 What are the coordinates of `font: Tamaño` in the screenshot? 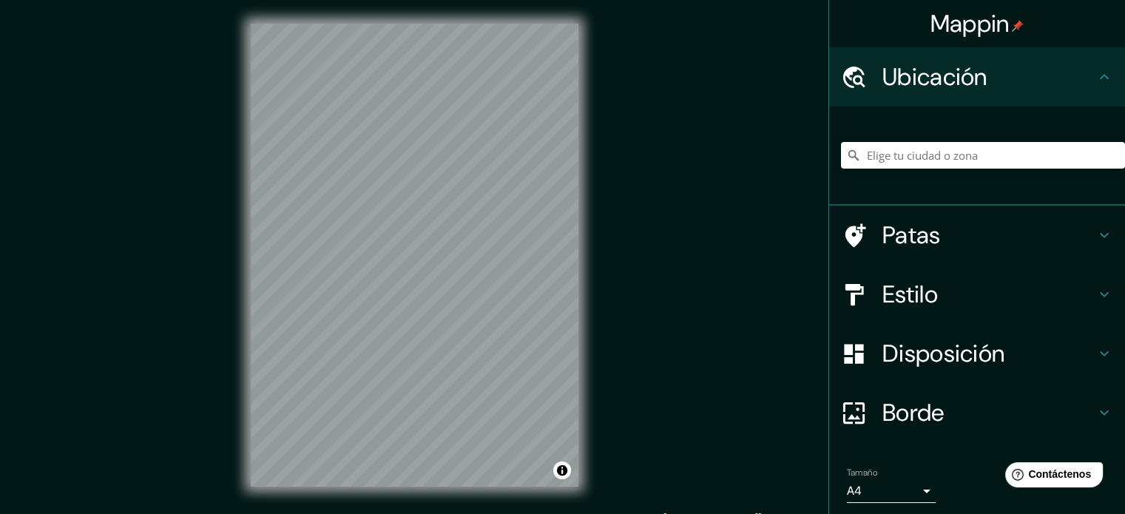 It's located at (862, 473).